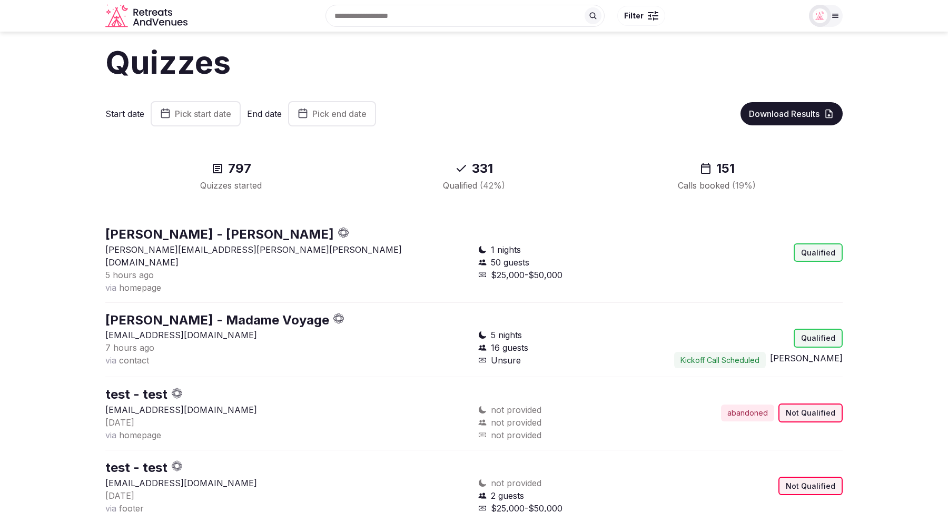 The height and width of the screenshot is (512, 948). Describe the element at coordinates (716, 185) in the screenshot. I see `div: Calls booked` at that location.